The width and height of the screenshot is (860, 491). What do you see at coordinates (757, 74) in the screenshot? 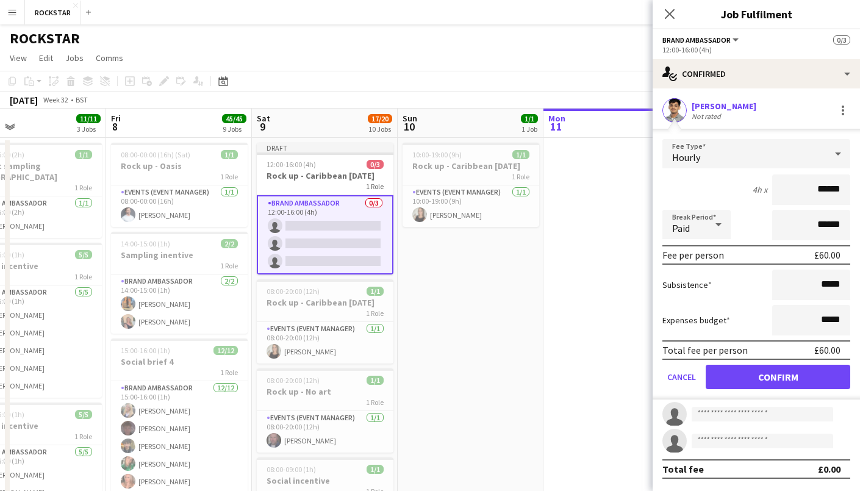
I see `div: Confirmed` at bounding box center [757, 74].